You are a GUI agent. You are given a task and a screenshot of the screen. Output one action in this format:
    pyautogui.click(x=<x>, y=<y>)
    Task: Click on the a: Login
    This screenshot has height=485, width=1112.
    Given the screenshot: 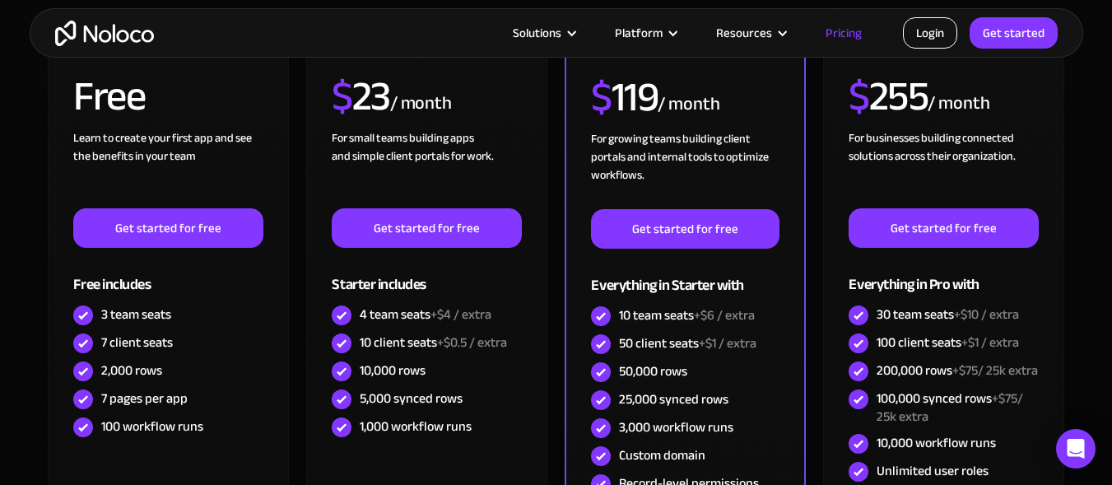 What is the action you would take?
    pyautogui.click(x=930, y=33)
    